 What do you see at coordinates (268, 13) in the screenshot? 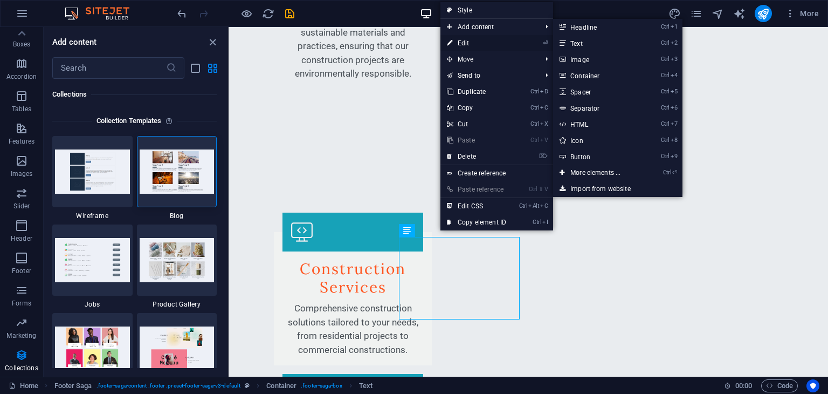
I see `button: reload` at bounding box center [268, 13].